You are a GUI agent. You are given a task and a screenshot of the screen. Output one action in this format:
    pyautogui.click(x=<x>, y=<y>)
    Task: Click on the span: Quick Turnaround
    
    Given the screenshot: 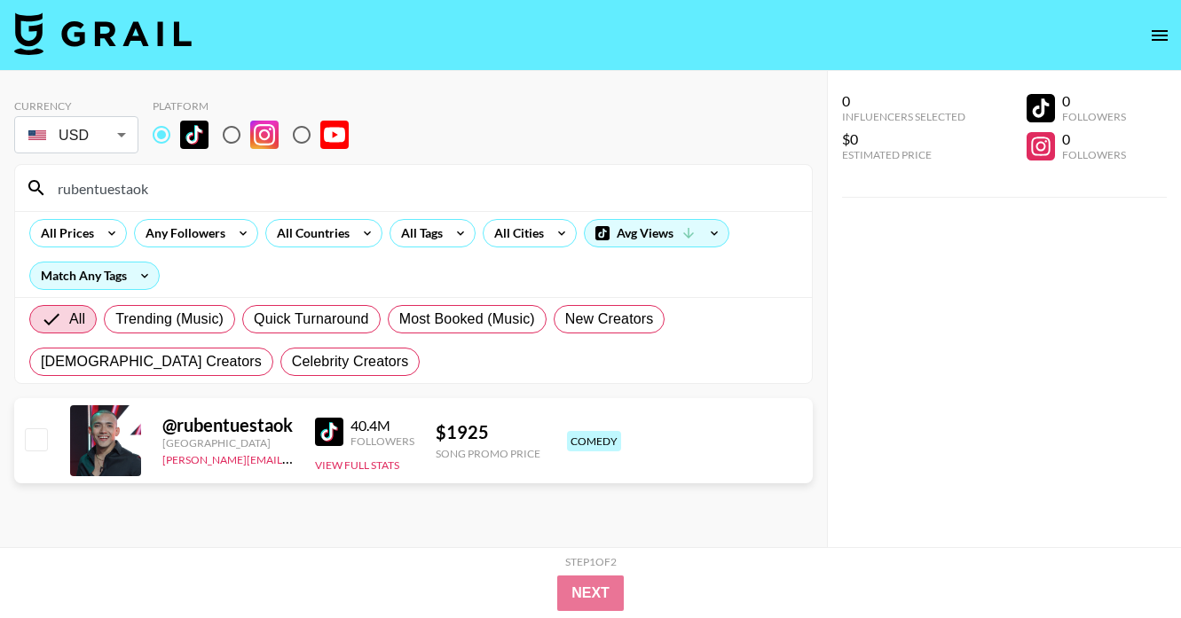 What is the action you would take?
    pyautogui.click(x=311, y=319)
    